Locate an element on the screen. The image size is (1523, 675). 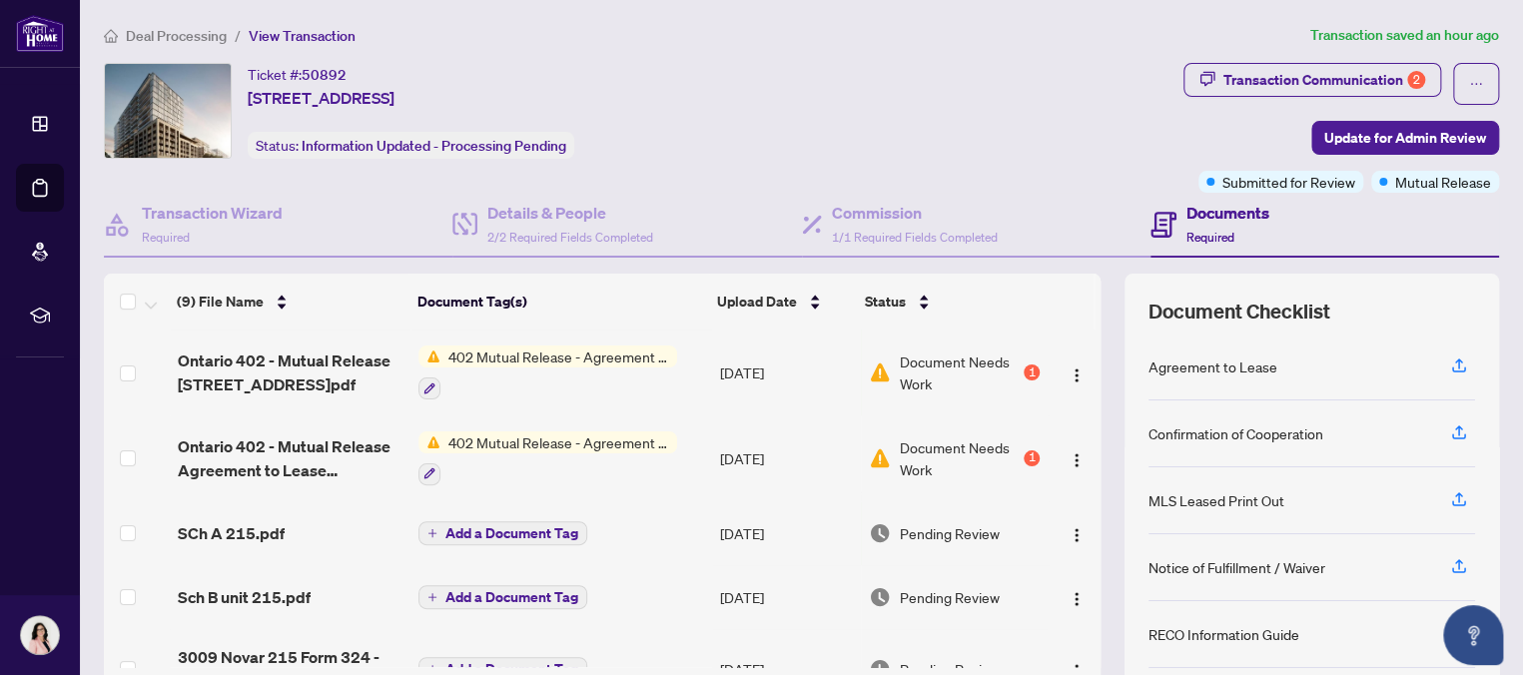
button: Transaction Communication2 is located at coordinates (1313, 80).